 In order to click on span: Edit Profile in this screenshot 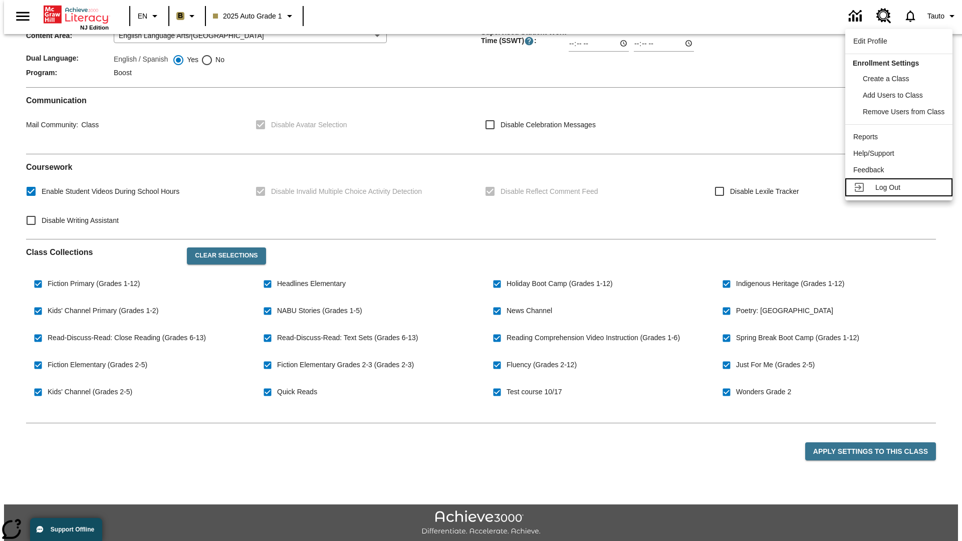, I will do `click(871, 41)`.